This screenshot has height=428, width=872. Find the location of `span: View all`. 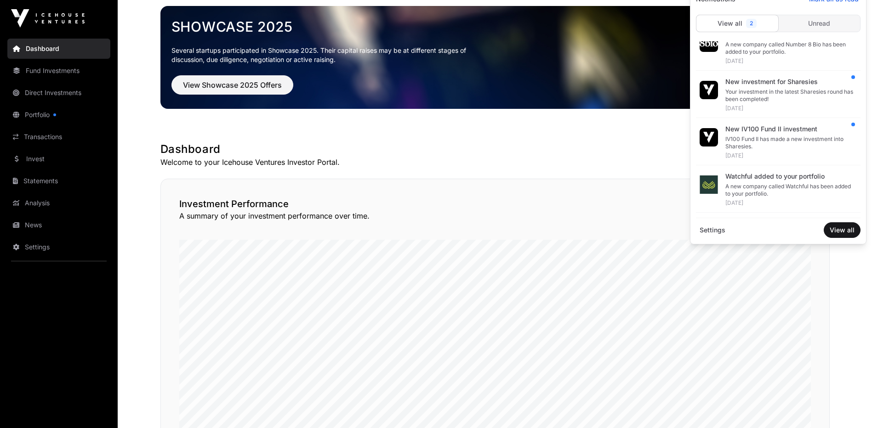

span: View all is located at coordinates (842, 230).